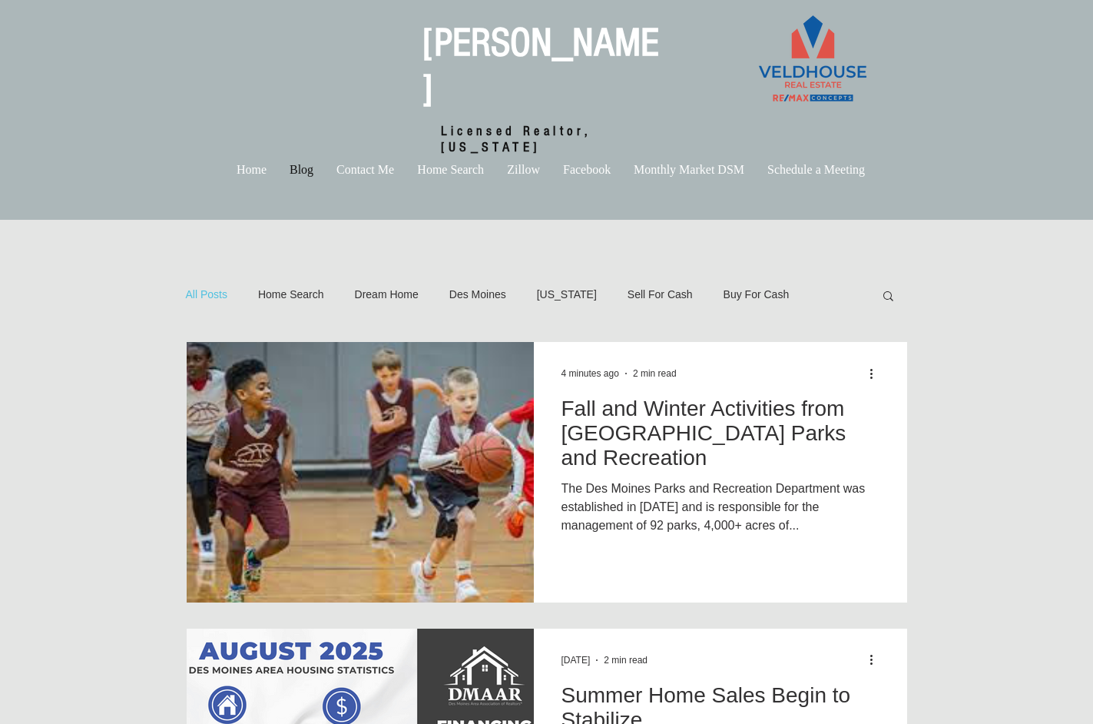 The image size is (1093, 724). I want to click on a: Contact Me, so click(365, 169).